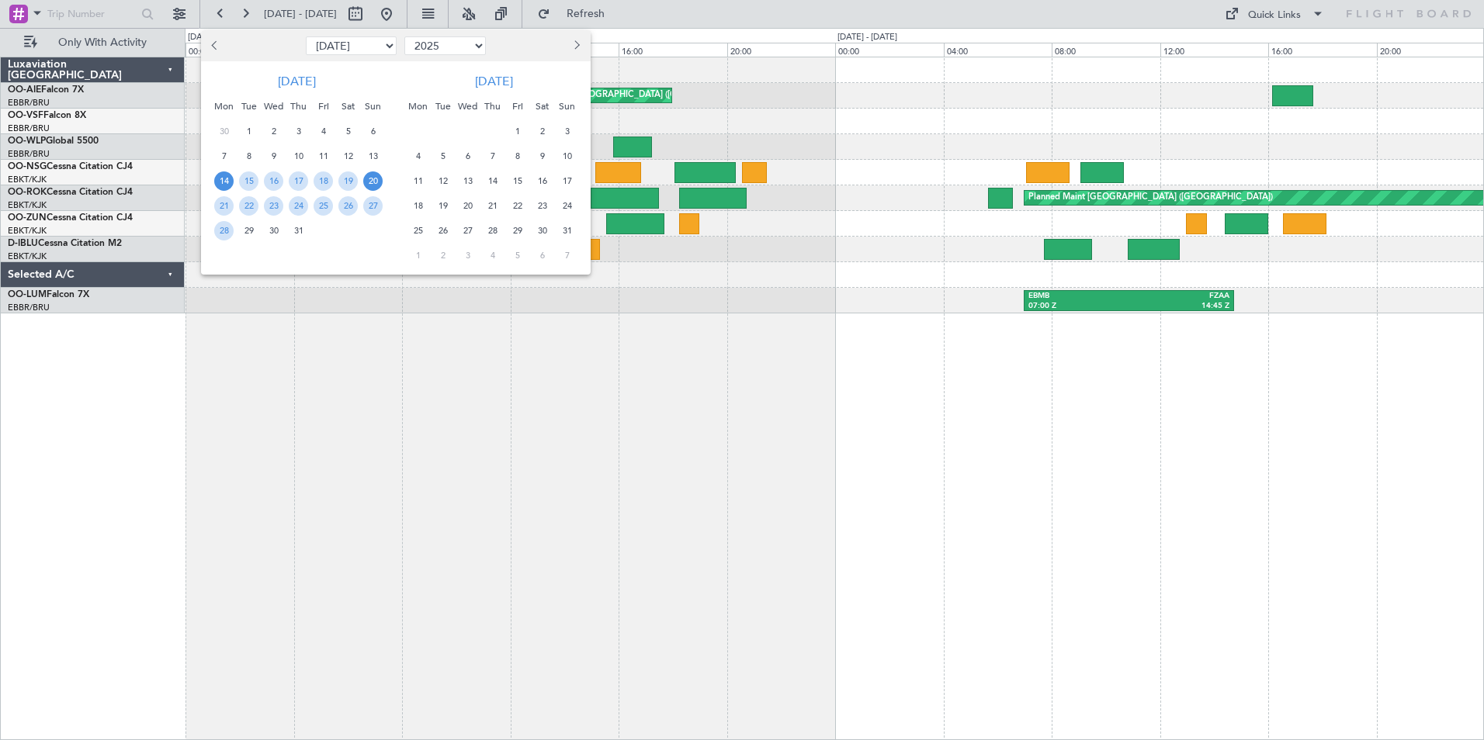 The height and width of the screenshot is (740, 1484). What do you see at coordinates (348, 106) in the screenshot?
I see `div: Sat` at bounding box center [348, 106].